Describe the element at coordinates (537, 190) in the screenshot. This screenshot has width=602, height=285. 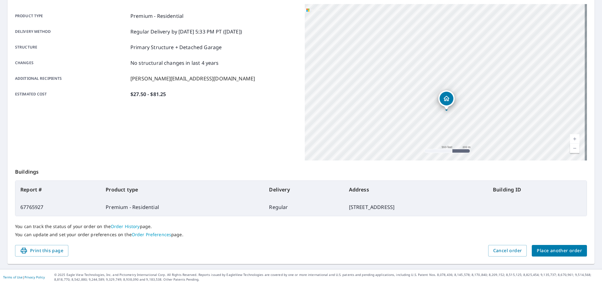
I see `th: Building ID` at that location.